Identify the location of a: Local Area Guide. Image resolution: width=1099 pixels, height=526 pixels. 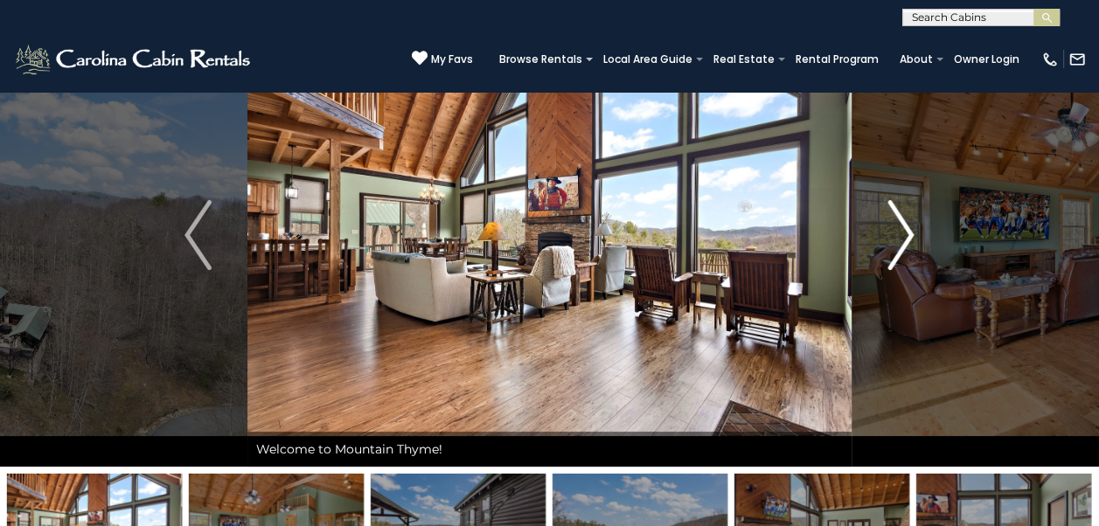
(648, 59).